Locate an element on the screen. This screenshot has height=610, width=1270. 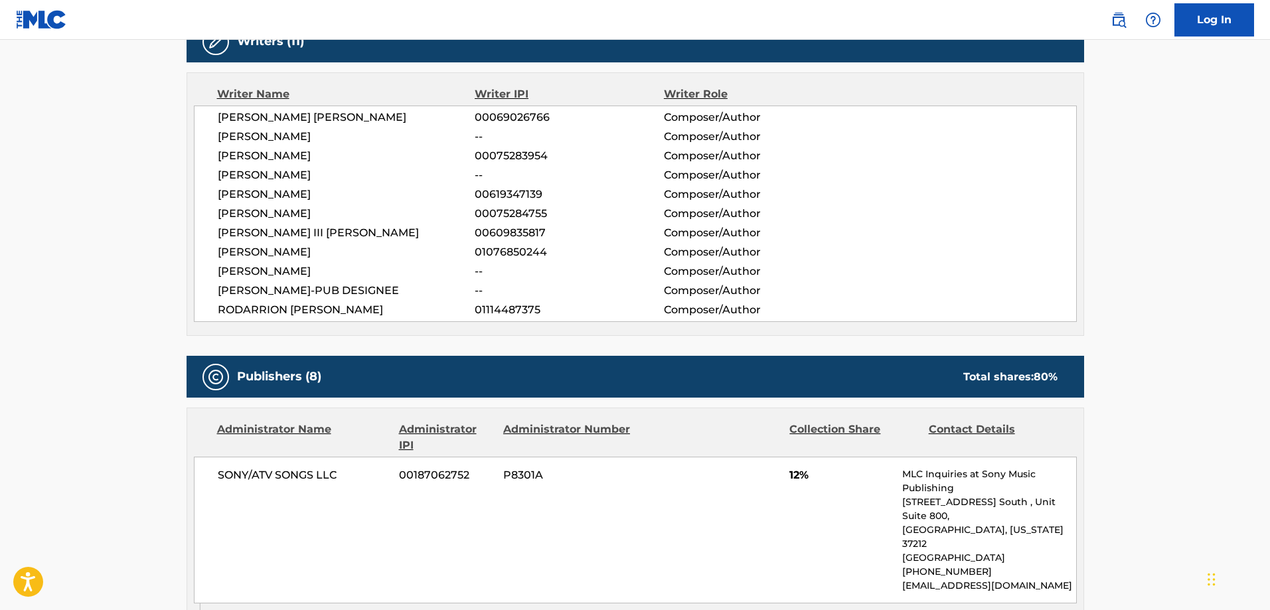
div: Writer Name is located at coordinates (346, 94).